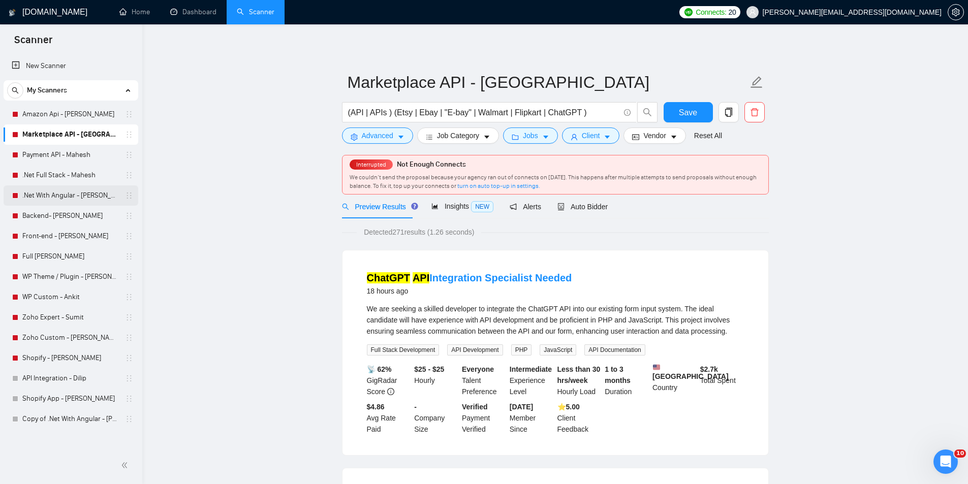 This screenshot has width=968, height=484. I want to click on span: Scanner, so click(33, 43).